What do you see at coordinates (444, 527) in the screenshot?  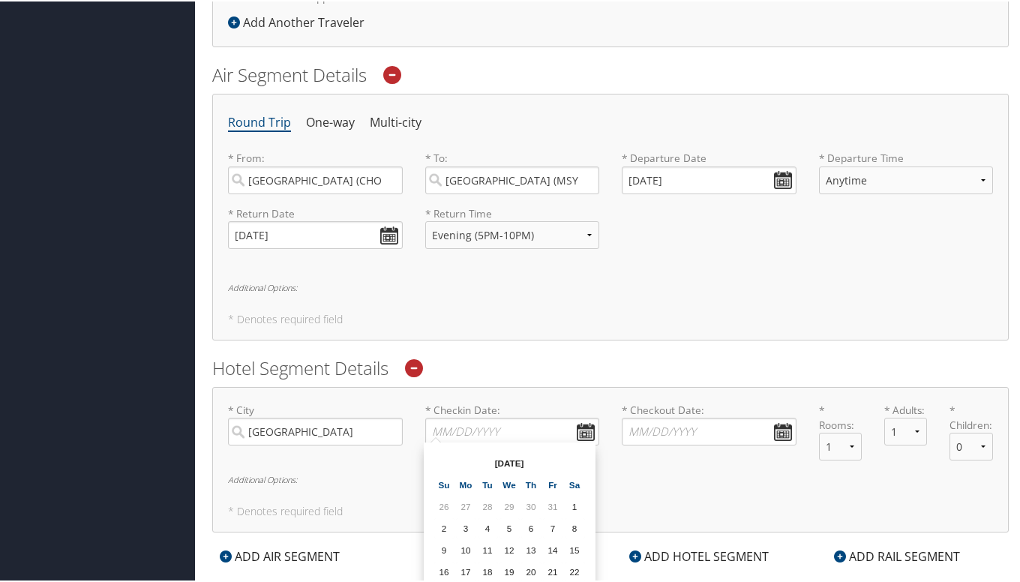 I see `td: 2` at bounding box center [444, 527].